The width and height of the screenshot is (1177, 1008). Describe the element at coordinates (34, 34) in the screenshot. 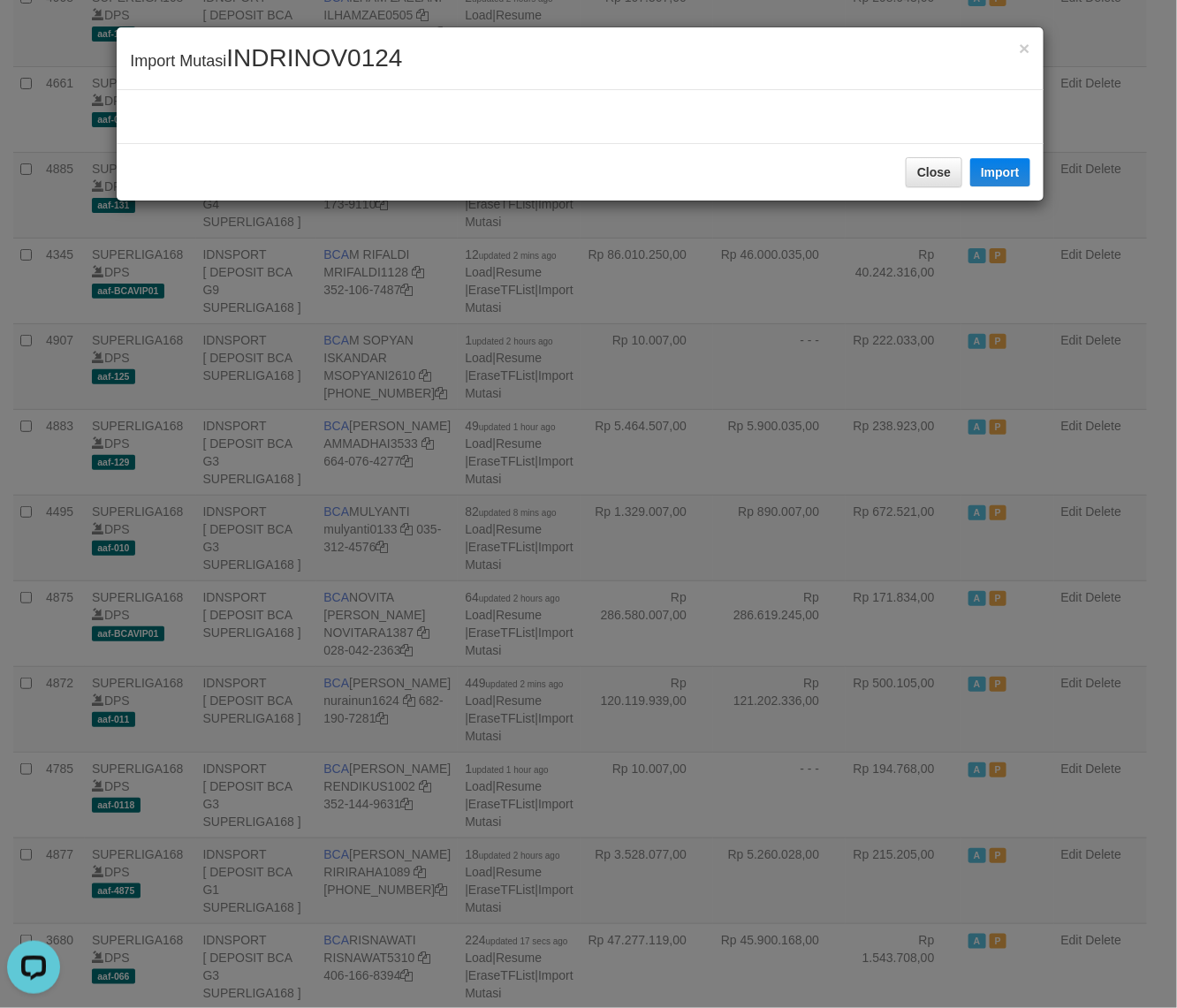

I see `button: Open LiveChat chat widget` at that location.